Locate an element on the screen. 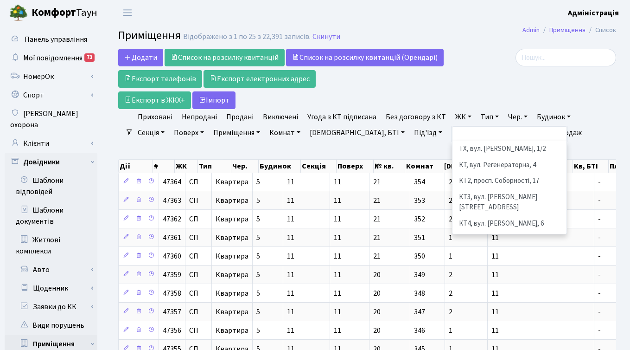 The image size is (630, 350). a: Список на розсилку квитанцій is located at coordinates (224, 58).